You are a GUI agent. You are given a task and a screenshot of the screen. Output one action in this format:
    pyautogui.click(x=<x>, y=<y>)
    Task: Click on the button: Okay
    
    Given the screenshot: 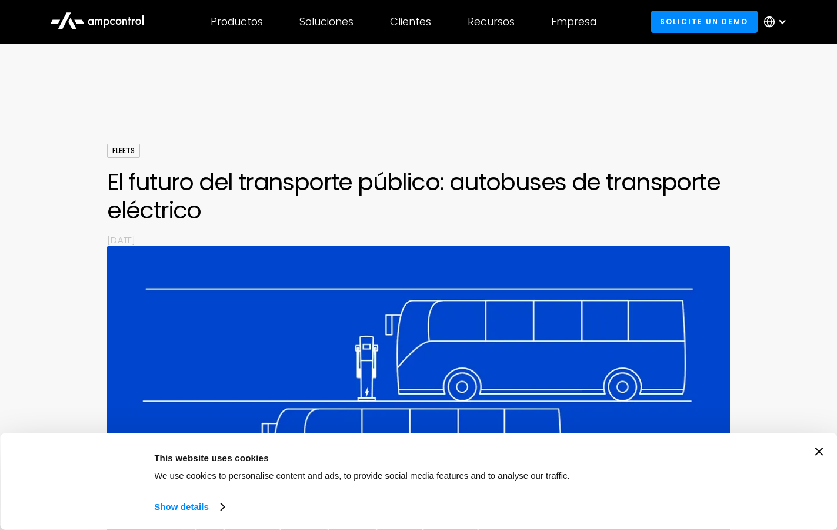 What is the action you would take?
    pyautogui.click(x=709, y=464)
    